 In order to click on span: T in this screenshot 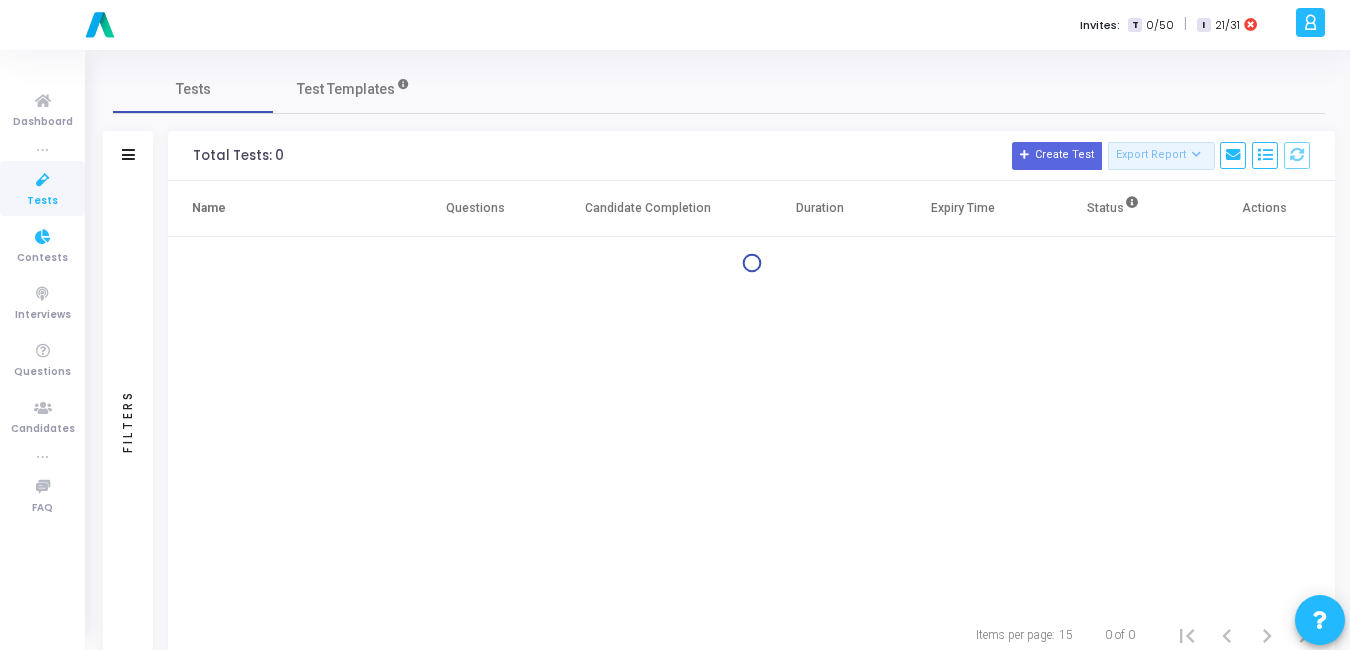, I will do `click(1134, 25)`.